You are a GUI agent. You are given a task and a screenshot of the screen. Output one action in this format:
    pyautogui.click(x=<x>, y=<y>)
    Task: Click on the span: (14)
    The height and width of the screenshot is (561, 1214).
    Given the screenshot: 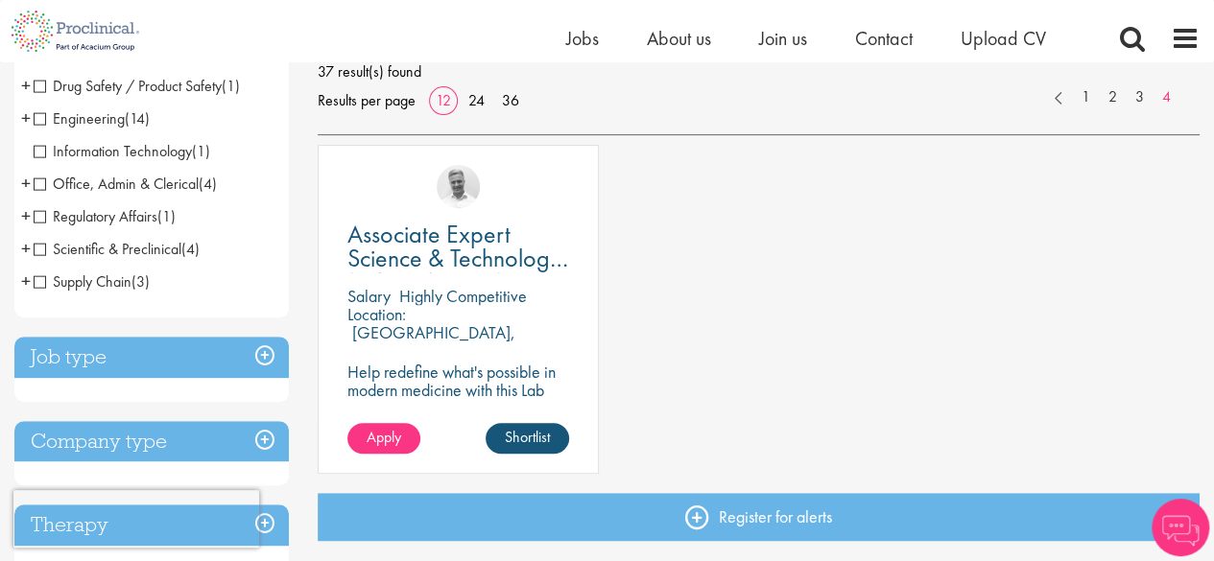 What is the action you would take?
    pyautogui.click(x=137, y=118)
    